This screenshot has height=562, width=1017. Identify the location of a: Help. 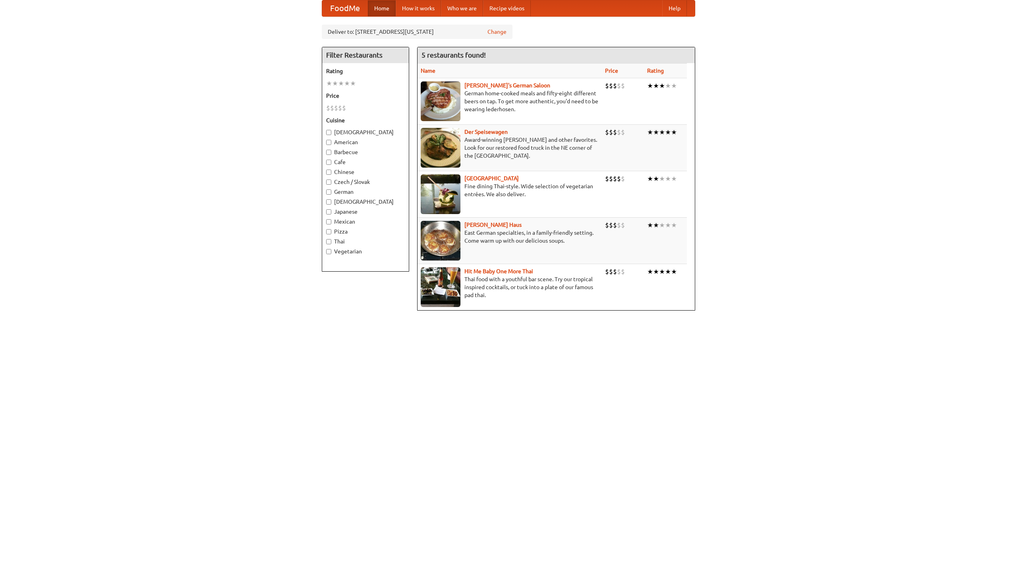
(675, 8).